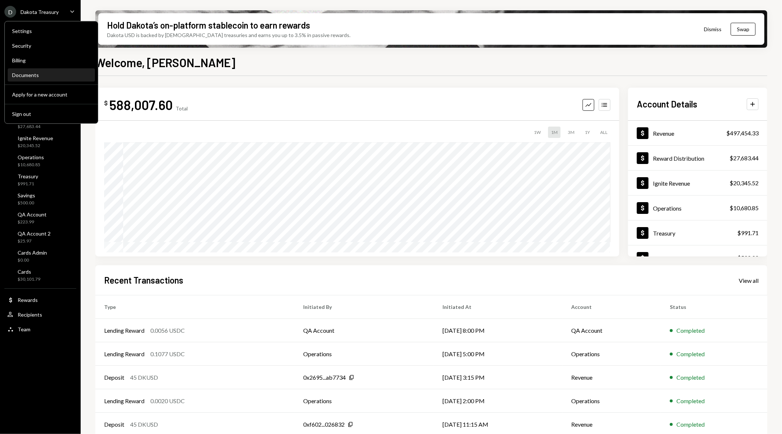 The width and height of the screenshot is (782, 434). Describe the element at coordinates (209, 25) in the screenshot. I see `div: Hold Dakota’s on-platform stablecoin to earn rewards` at that location.